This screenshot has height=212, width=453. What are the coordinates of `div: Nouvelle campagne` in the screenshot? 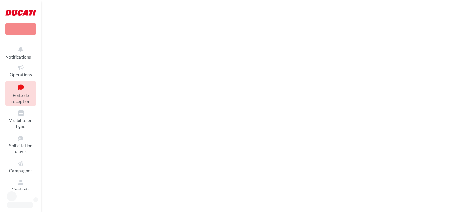 It's located at (21, 29).